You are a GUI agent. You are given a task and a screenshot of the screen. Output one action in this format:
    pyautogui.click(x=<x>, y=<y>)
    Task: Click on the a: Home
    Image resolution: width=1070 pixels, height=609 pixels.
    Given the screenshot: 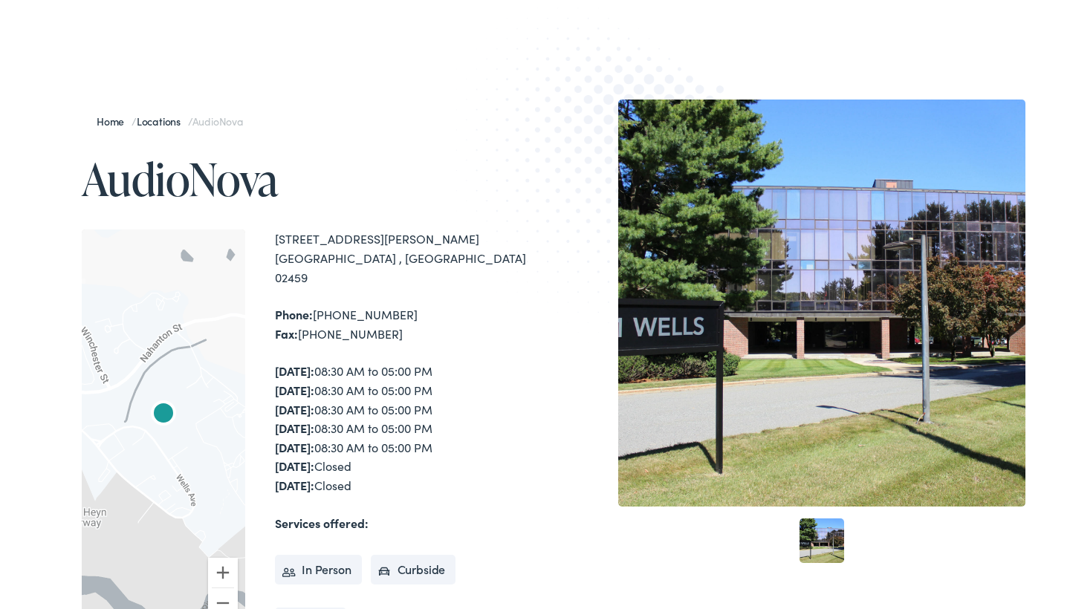 What is the action you would take?
    pyautogui.click(x=114, y=121)
    